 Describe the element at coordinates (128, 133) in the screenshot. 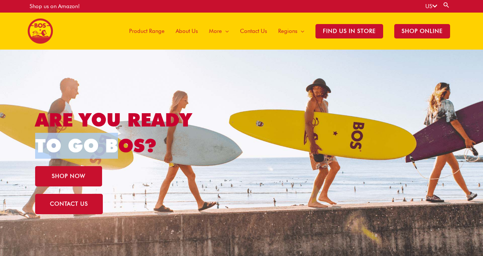

I see `h1: ARE YOU READY TO GO BOS?` at that location.